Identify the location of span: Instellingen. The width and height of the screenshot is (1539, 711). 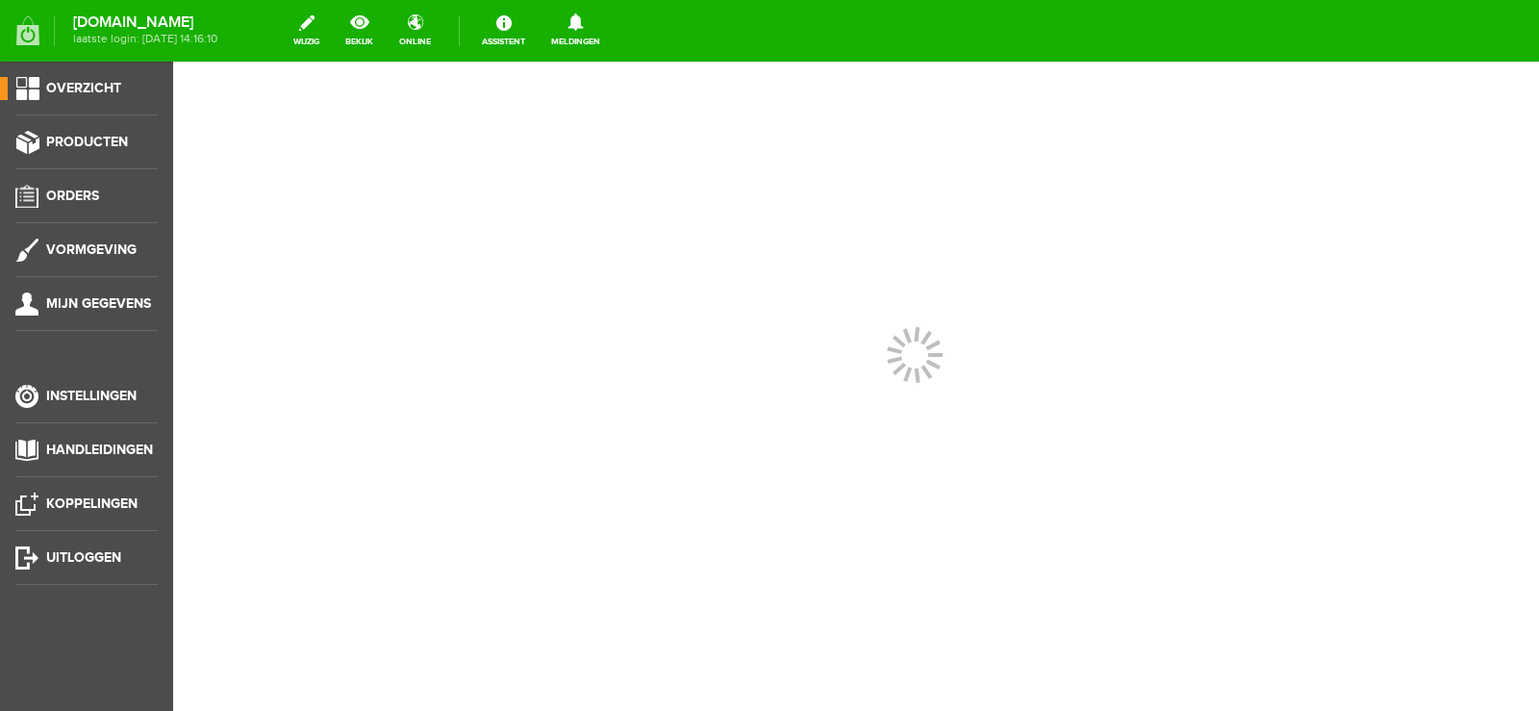
(91, 395).